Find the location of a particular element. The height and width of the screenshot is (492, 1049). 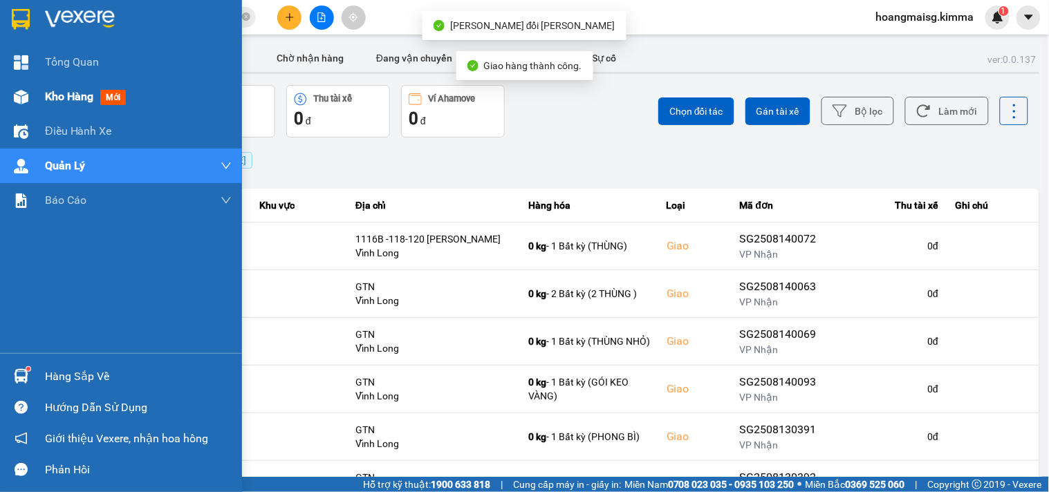

span: copyright is located at coordinates (977, 485).